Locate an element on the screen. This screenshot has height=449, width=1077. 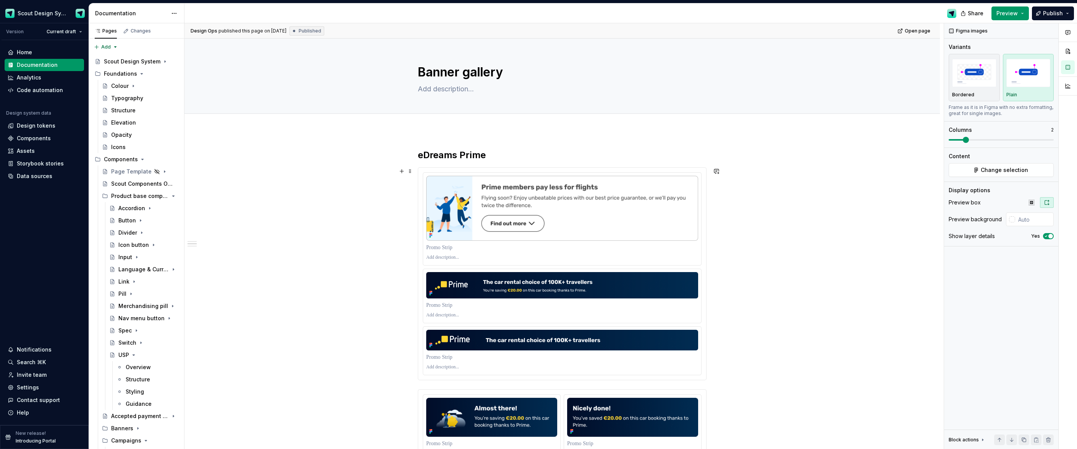
span: Share is located at coordinates (975, 13).